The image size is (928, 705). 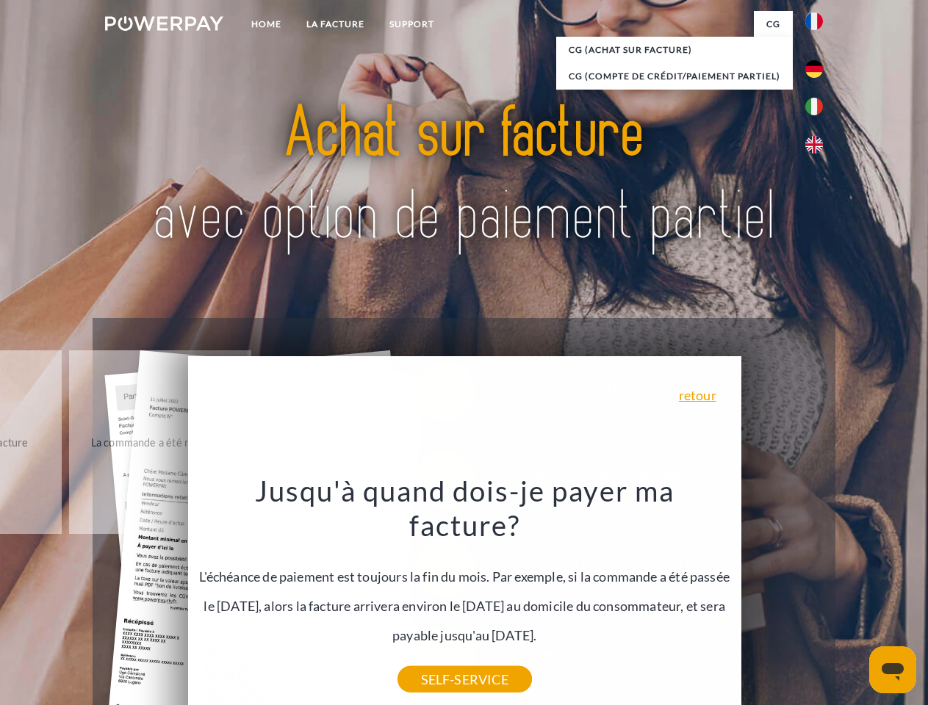 I want to click on img: logo-powerpay-white.svg, so click(x=164, y=24).